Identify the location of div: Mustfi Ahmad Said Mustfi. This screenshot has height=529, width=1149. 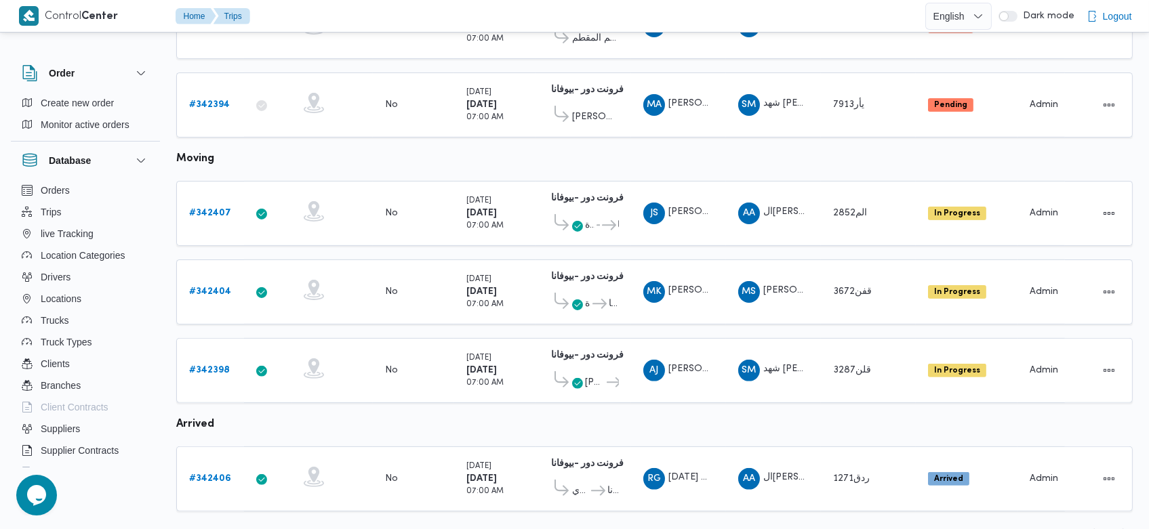
(654, 105).